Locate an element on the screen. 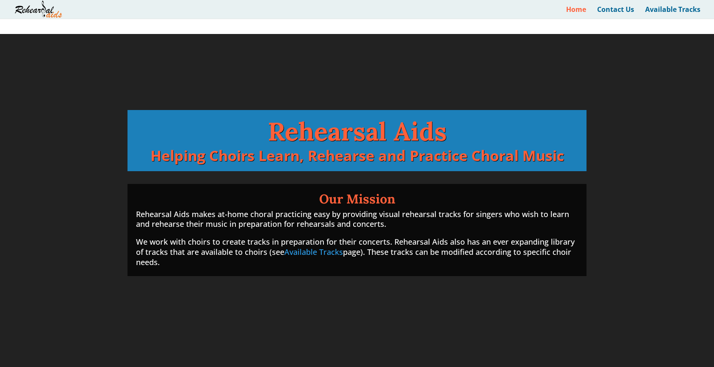 Image resolution: width=714 pixels, height=367 pixels. p: Rehearsal Aids makes at-home choral practicing easy by providing visual rehearsal tracks for sing... is located at coordinates (357, 224).